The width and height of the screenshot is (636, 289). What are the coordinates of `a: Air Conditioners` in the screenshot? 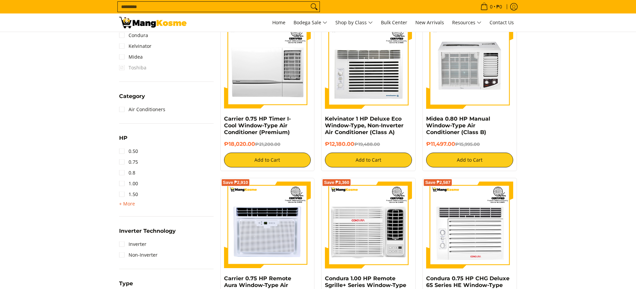 It's located at (142, 110).